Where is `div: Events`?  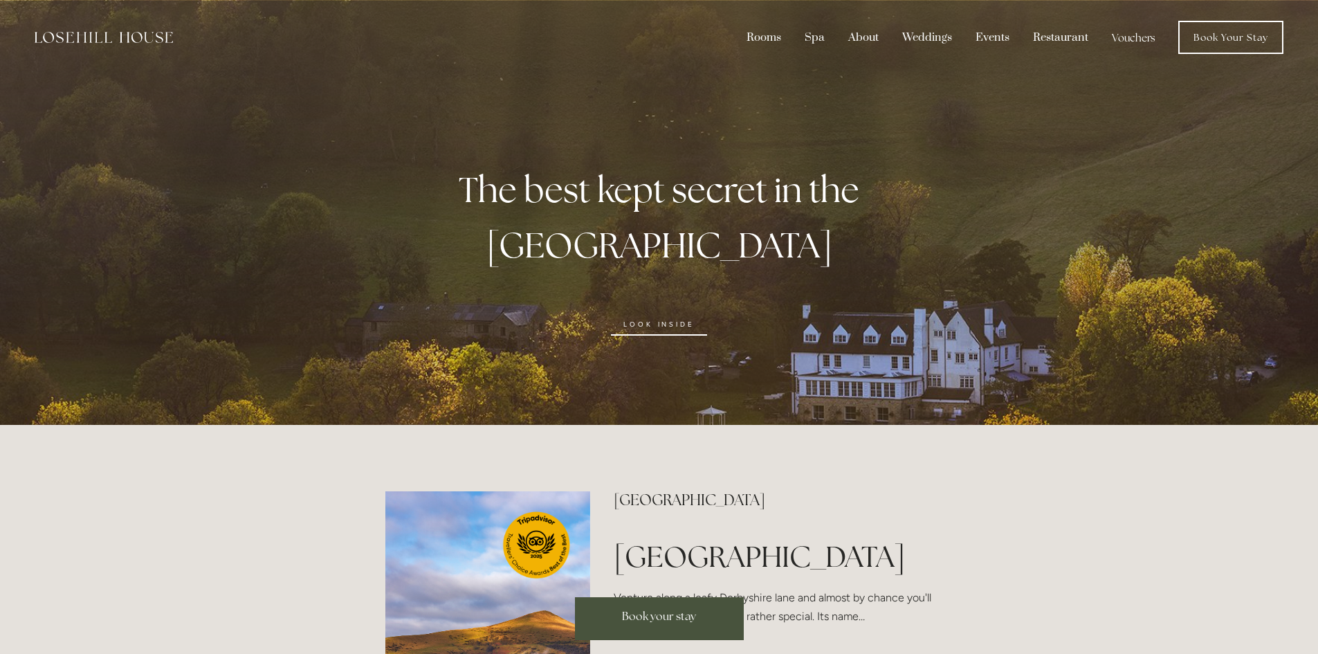
div: Events is located at coordinates (992, 37).